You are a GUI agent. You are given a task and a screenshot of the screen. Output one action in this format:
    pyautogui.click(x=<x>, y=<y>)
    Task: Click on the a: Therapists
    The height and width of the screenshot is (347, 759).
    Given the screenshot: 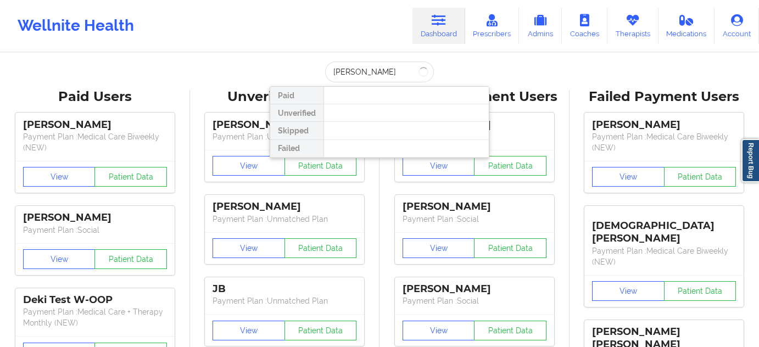 What is the action you would take?
    pyautogui.click(x=633, y=26)
    